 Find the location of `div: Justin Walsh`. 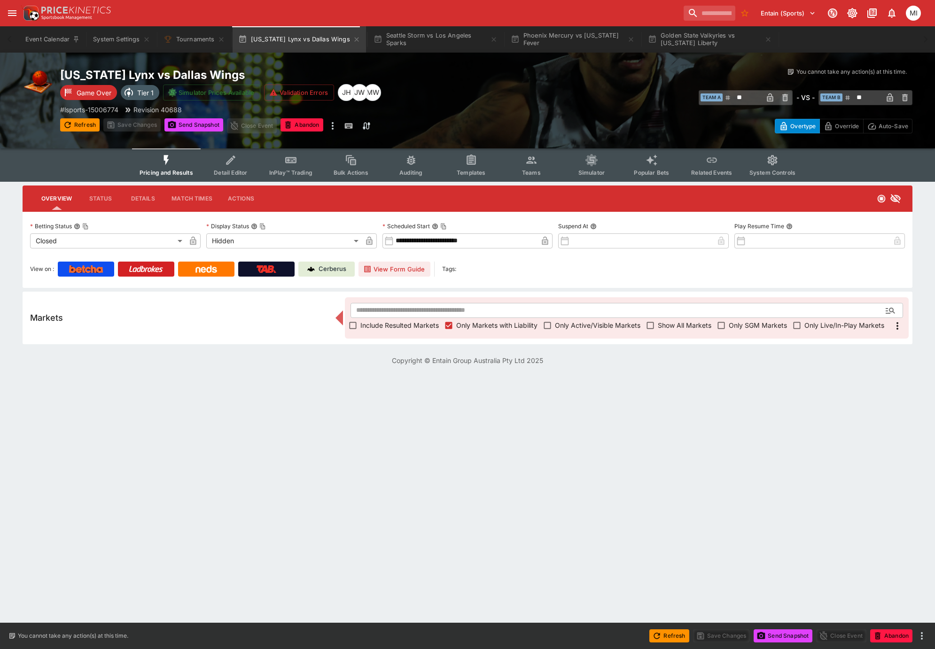

div: Justin Walsh is located at coordinates (359, 93).